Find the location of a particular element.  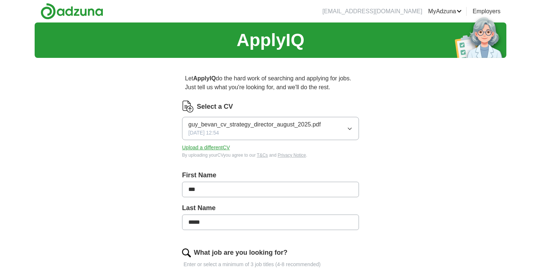

a: T&Cs is located at coordinates (263, 155).